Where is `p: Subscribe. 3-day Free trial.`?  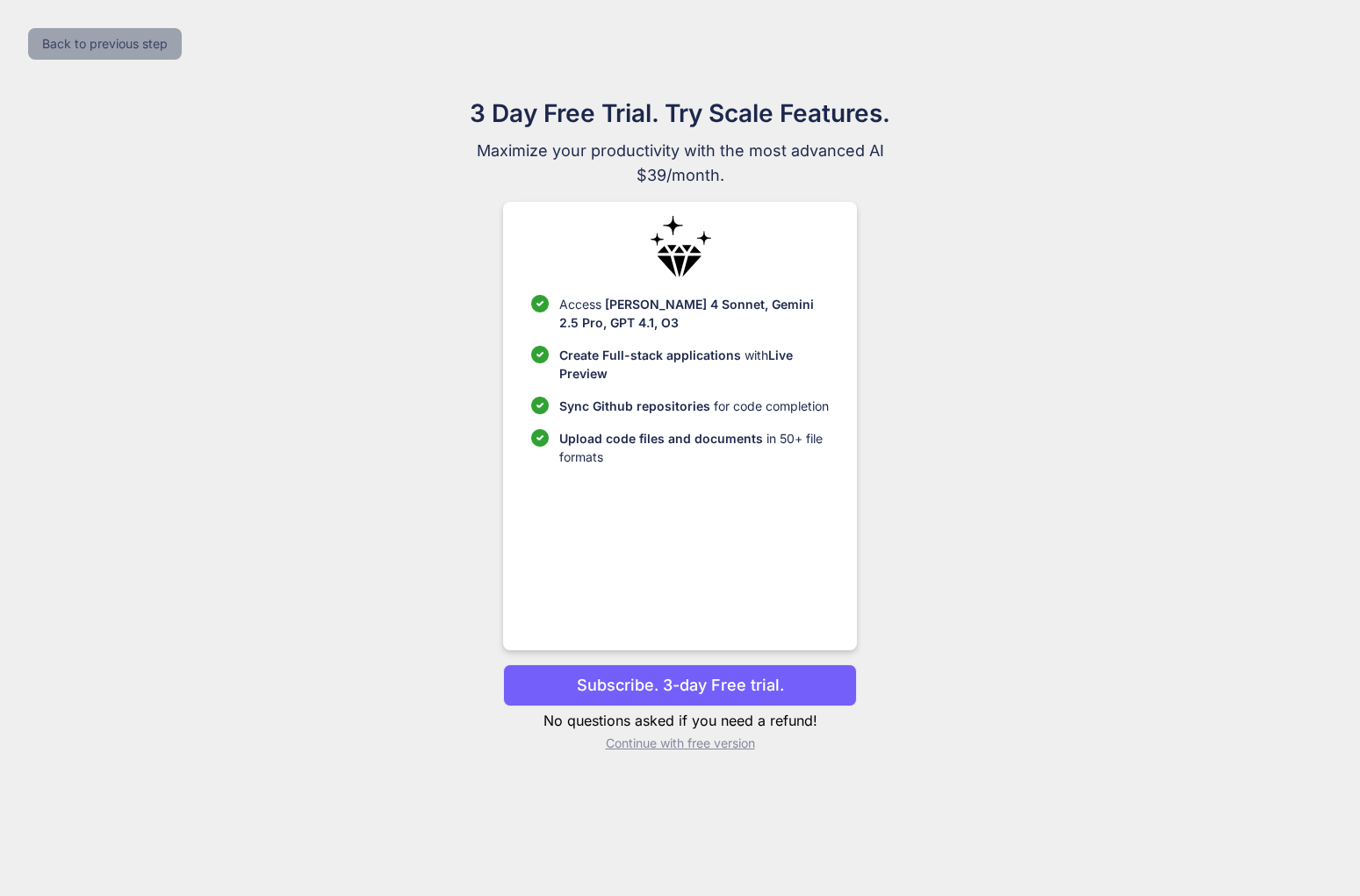
p: Subscribe. 3-day Free trial. is located at coordinates (680, 685).